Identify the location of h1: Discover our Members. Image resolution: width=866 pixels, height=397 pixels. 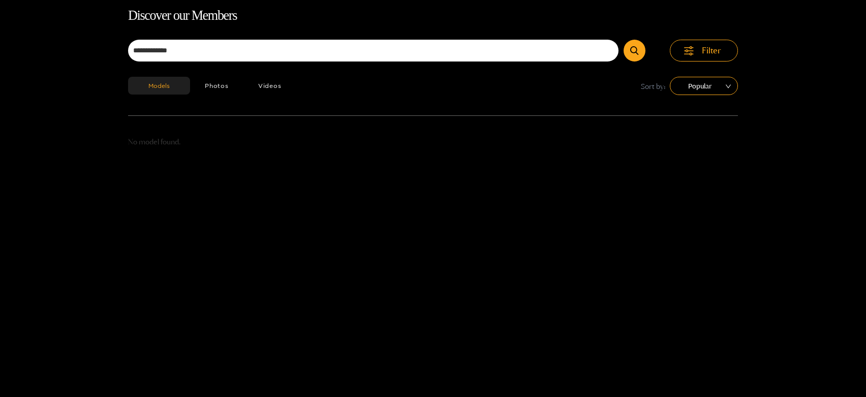
(433, 16).